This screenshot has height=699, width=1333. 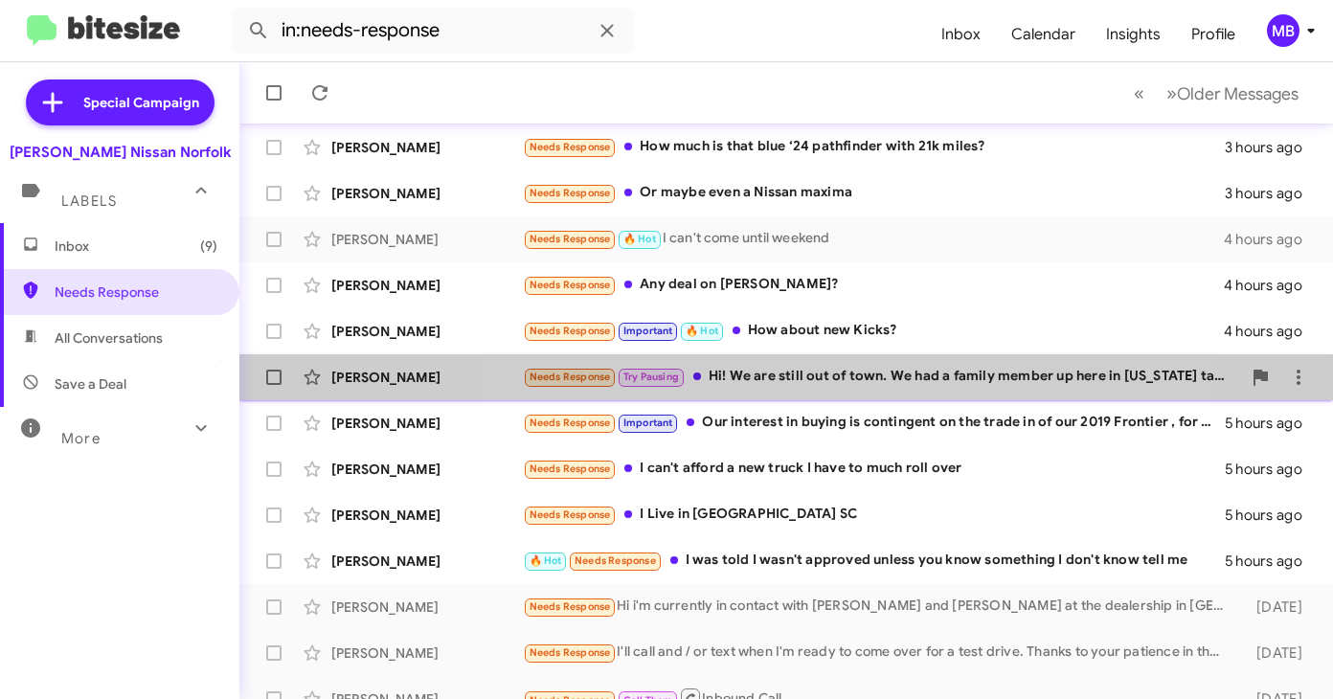 What do you see at coordinates (873, 560) in the screenshot?
I see `div: I was told I wasn't approved unless you know something I don't know tell me` at bounding box center [873, 560].